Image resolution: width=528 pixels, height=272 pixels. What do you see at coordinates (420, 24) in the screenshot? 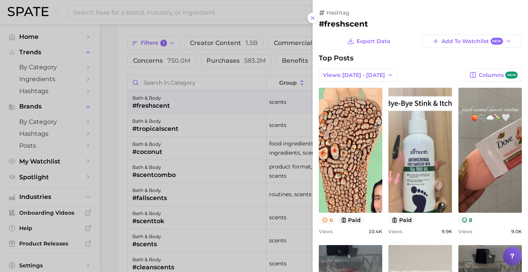
I see `h2: #freshscent` at bounding box center [420, 24].